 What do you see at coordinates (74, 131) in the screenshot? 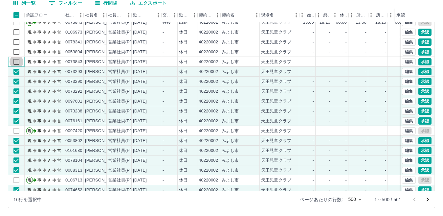
I see `div: 0097420` at bounding box center [74, 131].